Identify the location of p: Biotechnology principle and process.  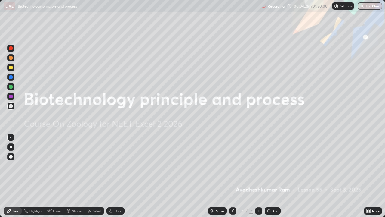
(47, 6).